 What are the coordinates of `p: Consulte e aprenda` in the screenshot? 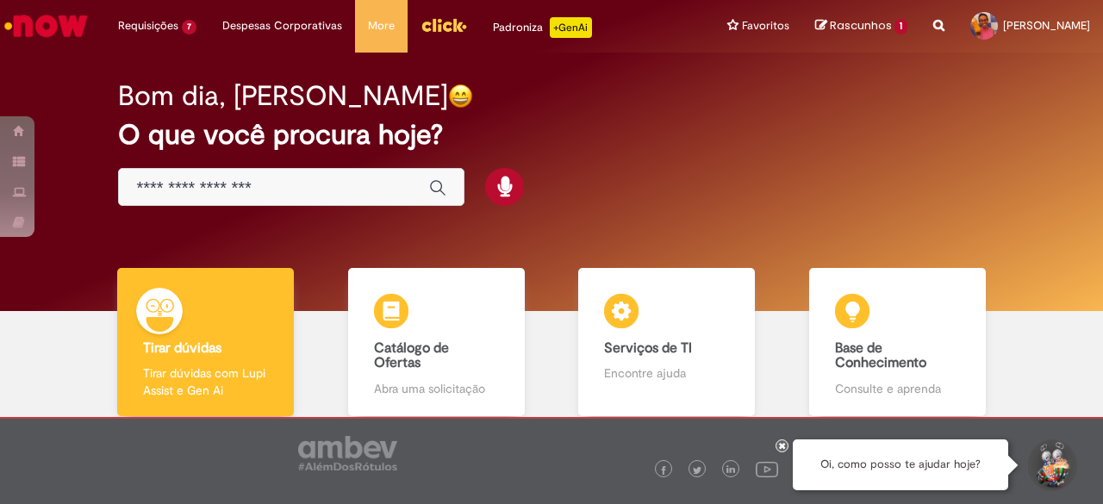 It's located at (897, 389).